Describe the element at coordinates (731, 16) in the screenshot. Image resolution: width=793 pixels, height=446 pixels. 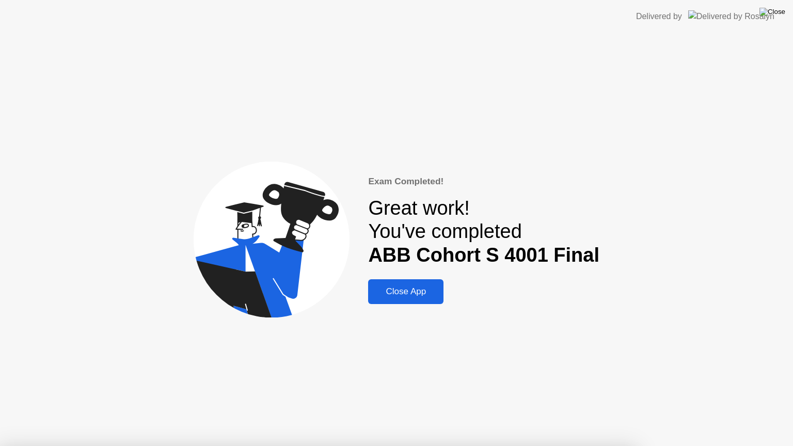
I see `img: Delivered by Rosalyn` at that location.